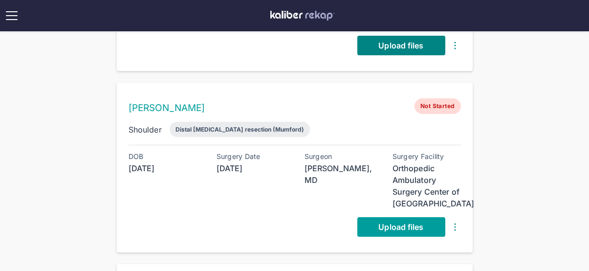 This screenshot has height=271, width=589. I want to click on div: Surgery Date, so click(251, 156).